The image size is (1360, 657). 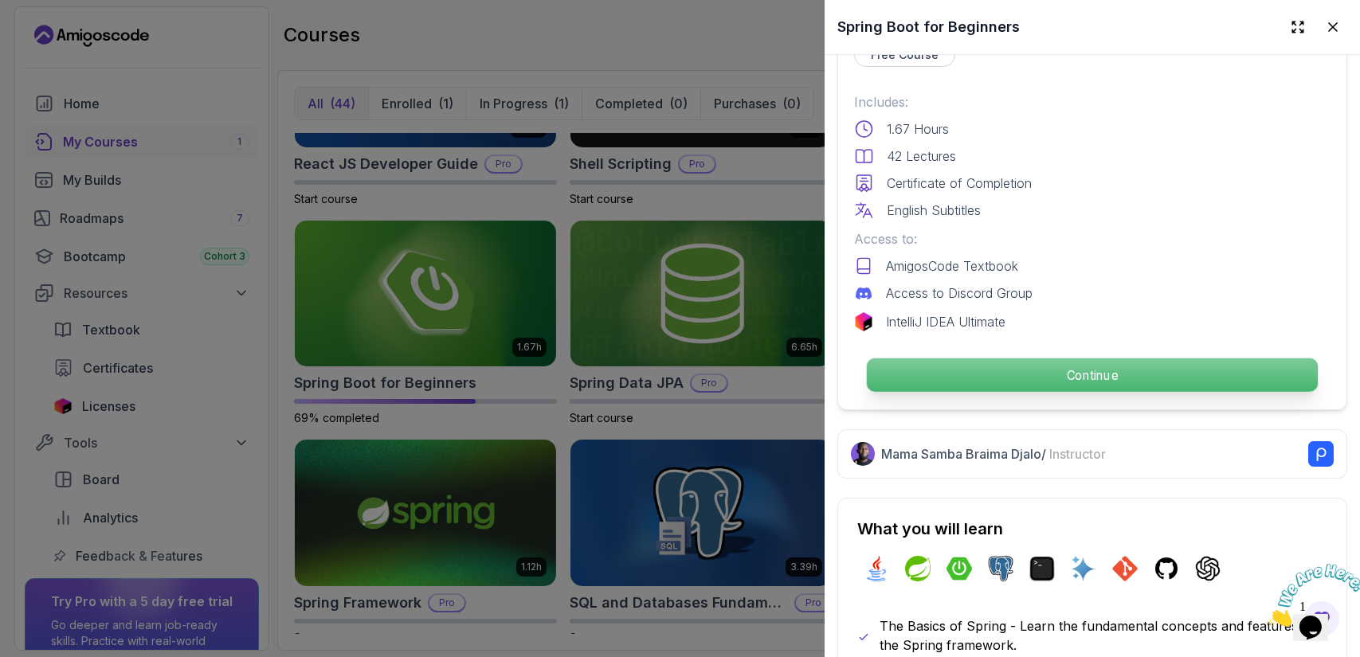 I want to click on span: 1, so click(x=10, y=13).